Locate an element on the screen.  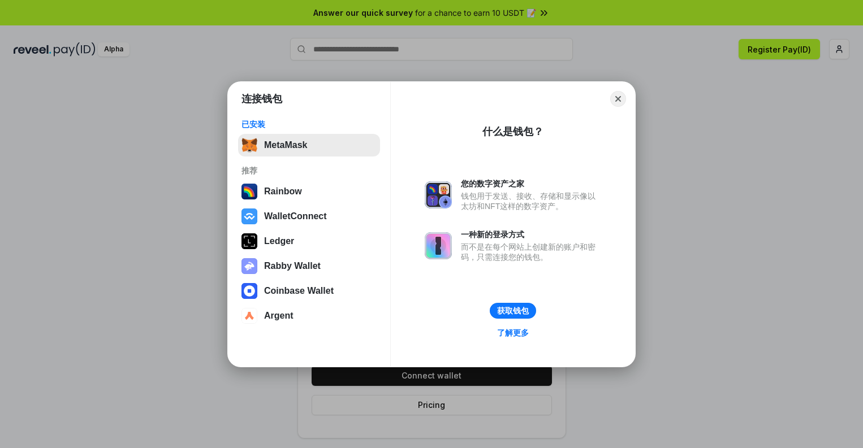
a: 了解更多 is located at coordinates (513, 333).